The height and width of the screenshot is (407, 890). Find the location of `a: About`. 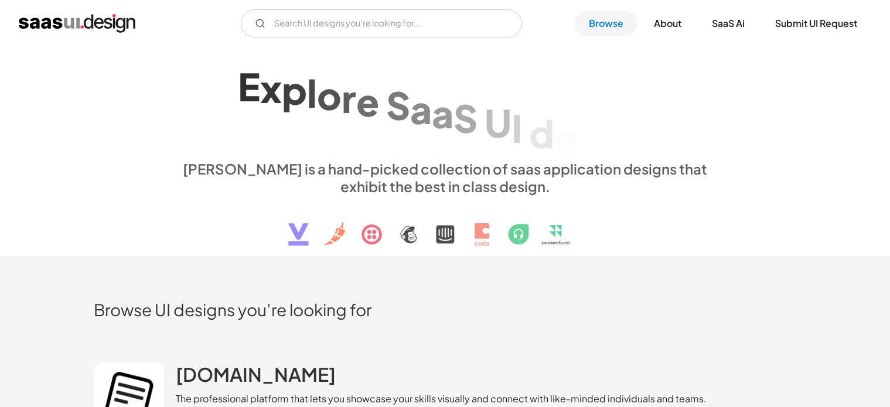

a: About is located at coordinates (668, 23).